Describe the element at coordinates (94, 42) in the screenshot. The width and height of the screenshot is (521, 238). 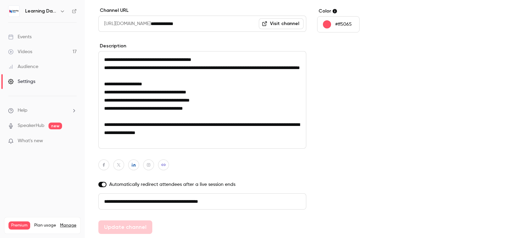
I see `div: Mots-clés` at that location.